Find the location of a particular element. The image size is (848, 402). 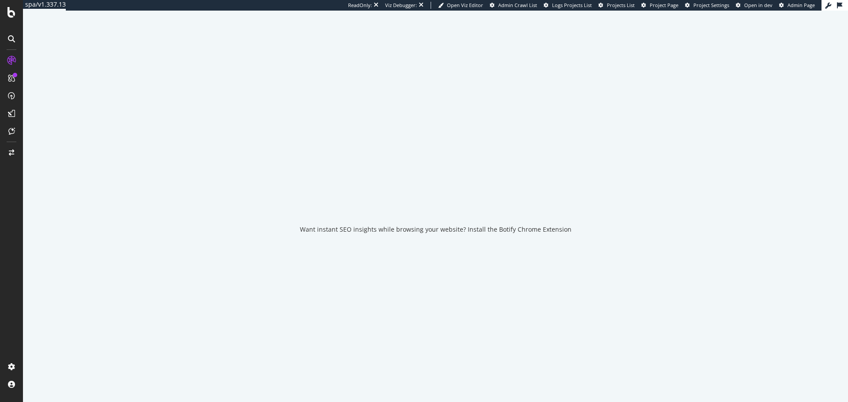

a: Open in dev is located at coordinates (754, 5).